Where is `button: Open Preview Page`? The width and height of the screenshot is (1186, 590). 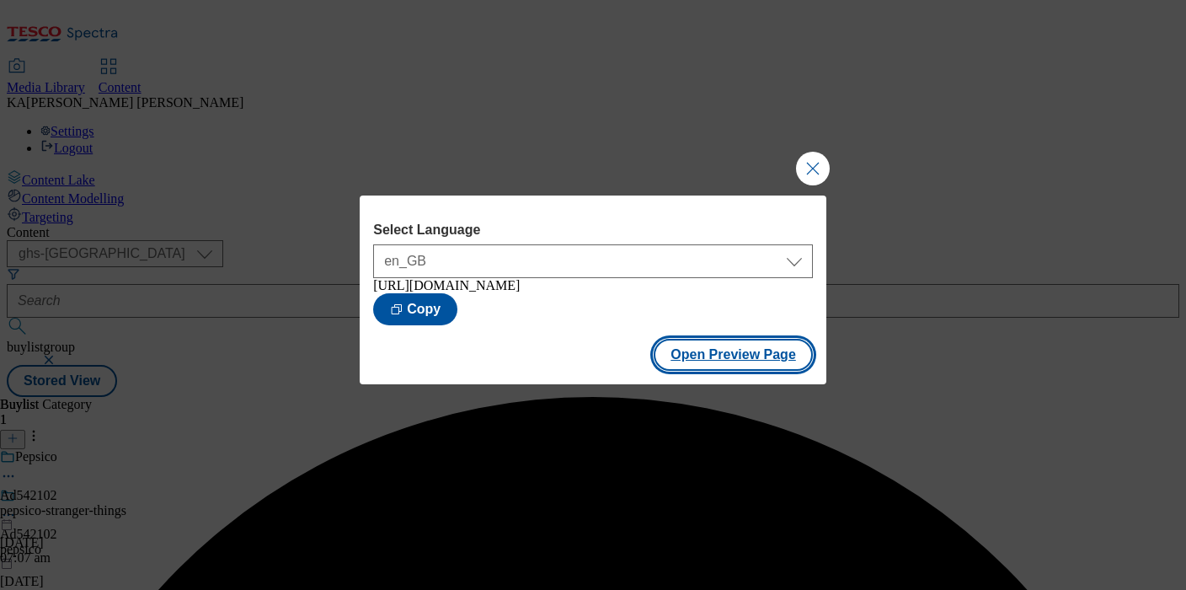 button: Open Preview Page is located at coordinates (733, 355).